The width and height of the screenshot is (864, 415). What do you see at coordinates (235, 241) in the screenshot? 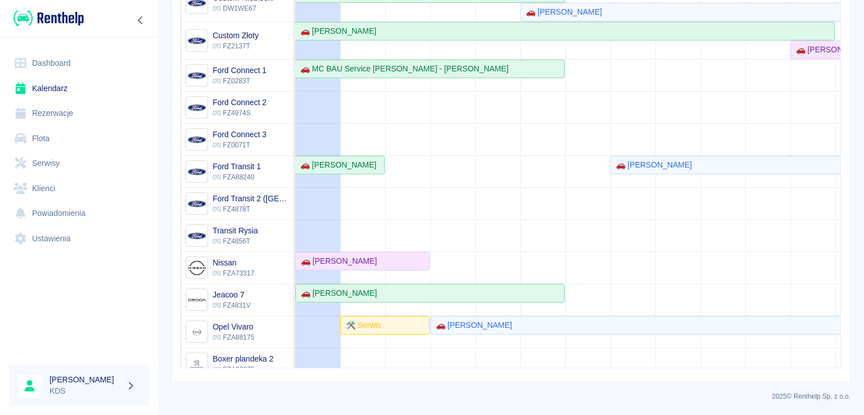
I see `p: FZ4856T` at bounding box center [235, 241].